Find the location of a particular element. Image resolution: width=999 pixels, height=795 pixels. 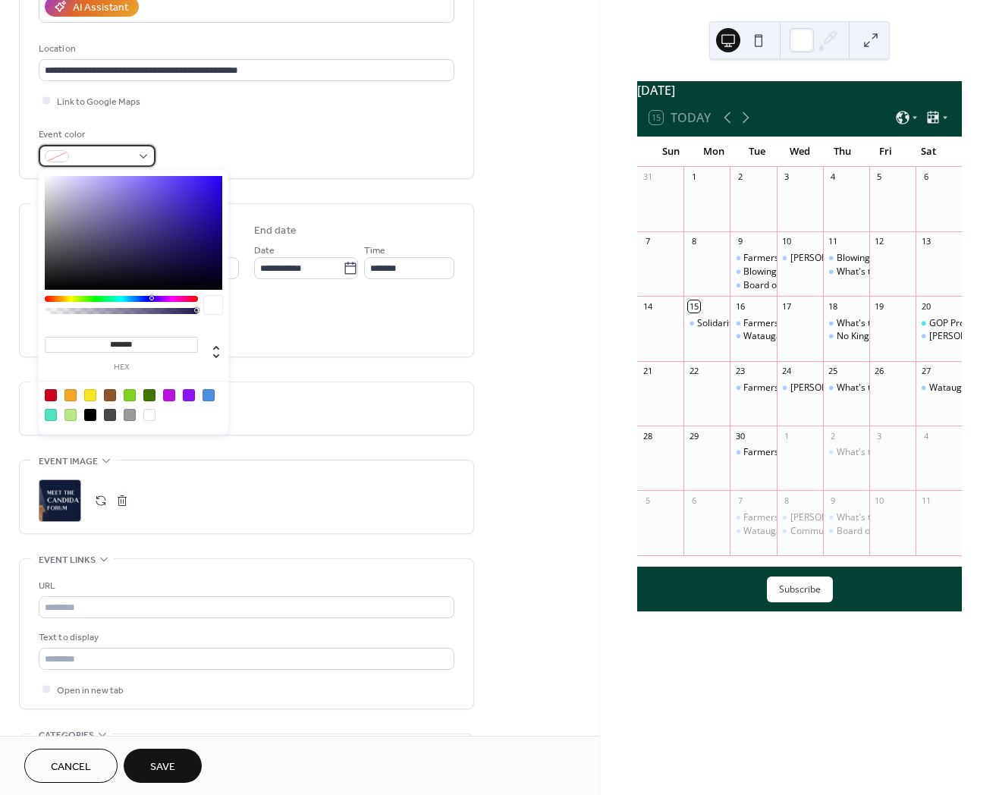

div: 29 is located at coordinates (694, 436).